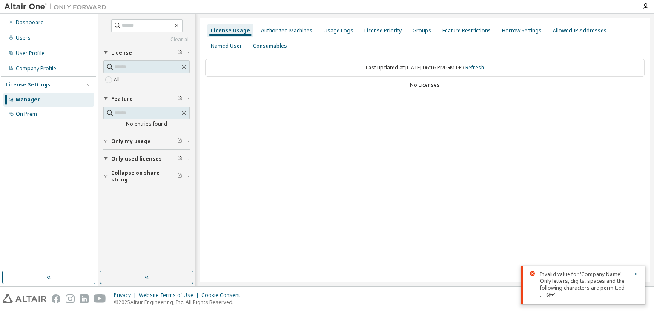  I want to click on div: On Prem, so click(26, 114).